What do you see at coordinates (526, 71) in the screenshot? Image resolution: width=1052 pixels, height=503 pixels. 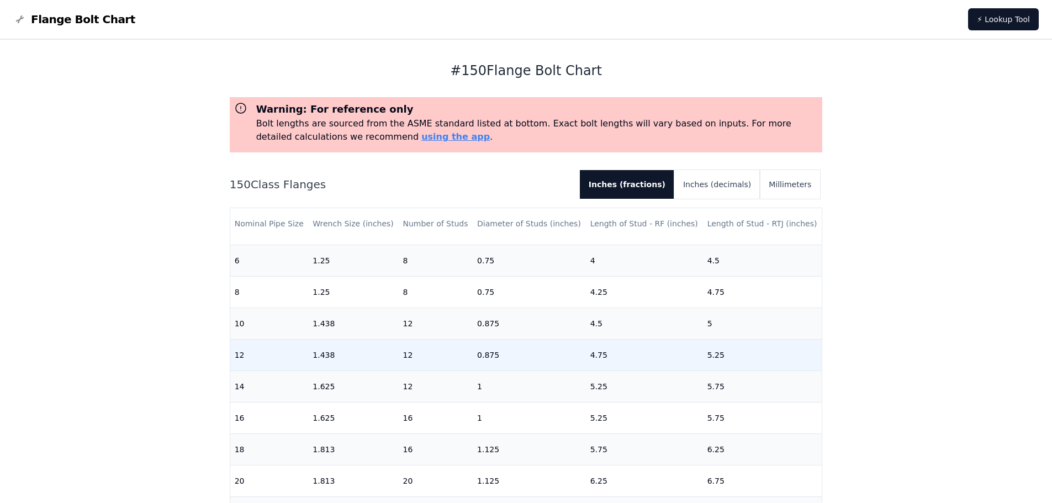 I see `h1: # 150 Flange Bolt Chart` at bounding box center [526, 71].